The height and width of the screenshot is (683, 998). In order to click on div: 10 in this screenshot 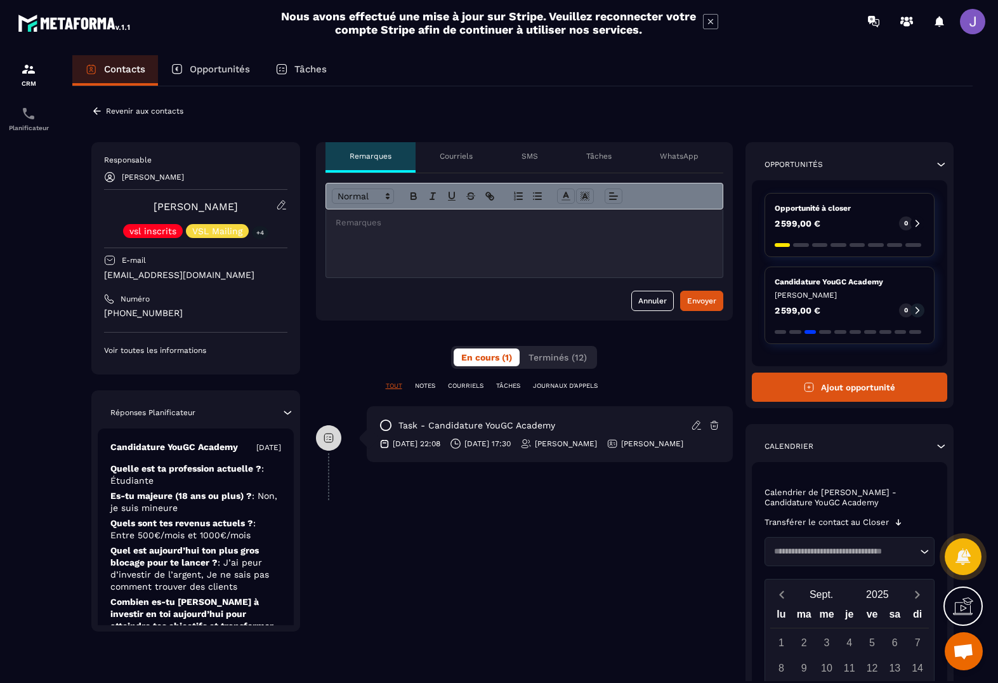, I will do `click(826, 668)`.